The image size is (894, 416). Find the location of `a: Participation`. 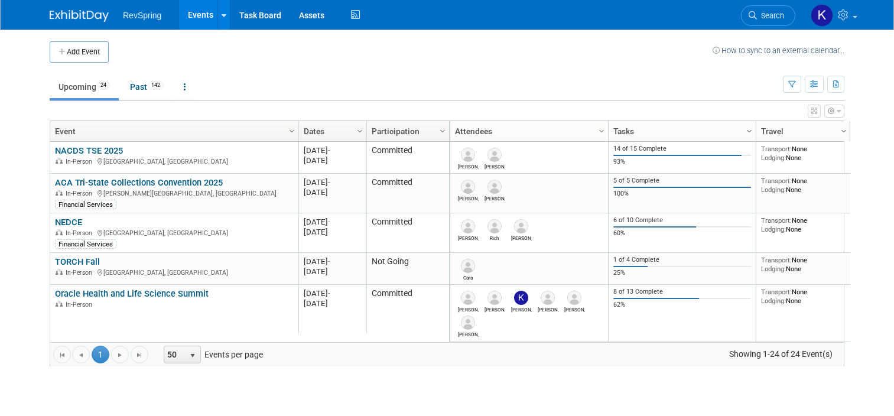

a: Participation is located at coordinates (406, 131).